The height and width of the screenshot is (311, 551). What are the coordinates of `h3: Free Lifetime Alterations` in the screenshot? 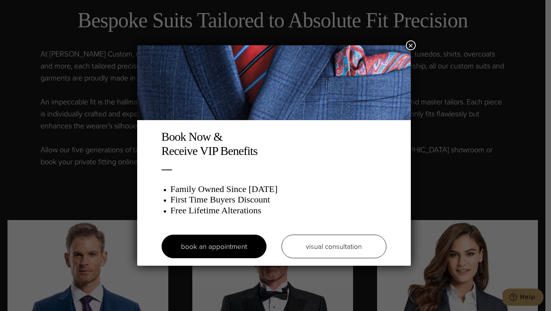 It's located at (278, 211).